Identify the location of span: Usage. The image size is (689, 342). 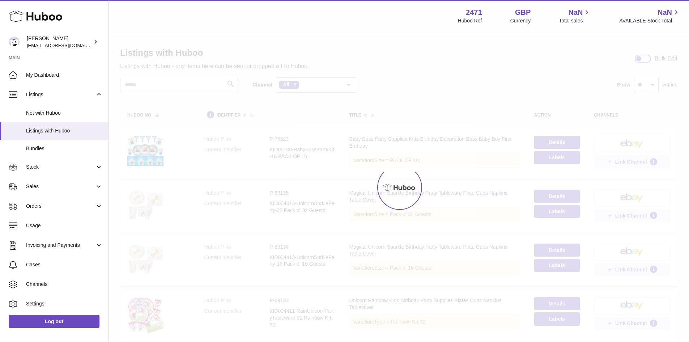
(64, 225).